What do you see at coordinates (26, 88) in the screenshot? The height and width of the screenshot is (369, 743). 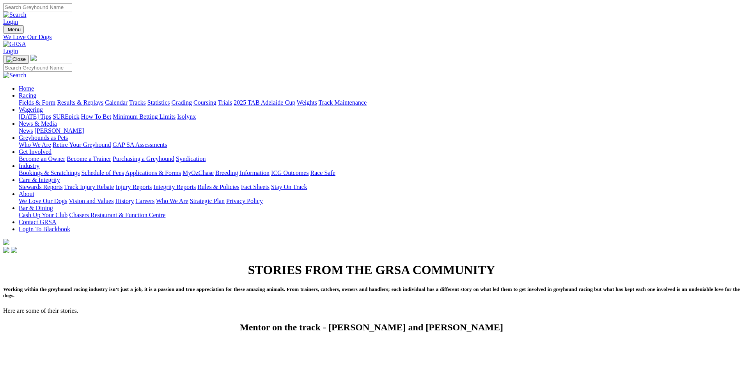 I see `a: Home` at bounding box center [26, 88].